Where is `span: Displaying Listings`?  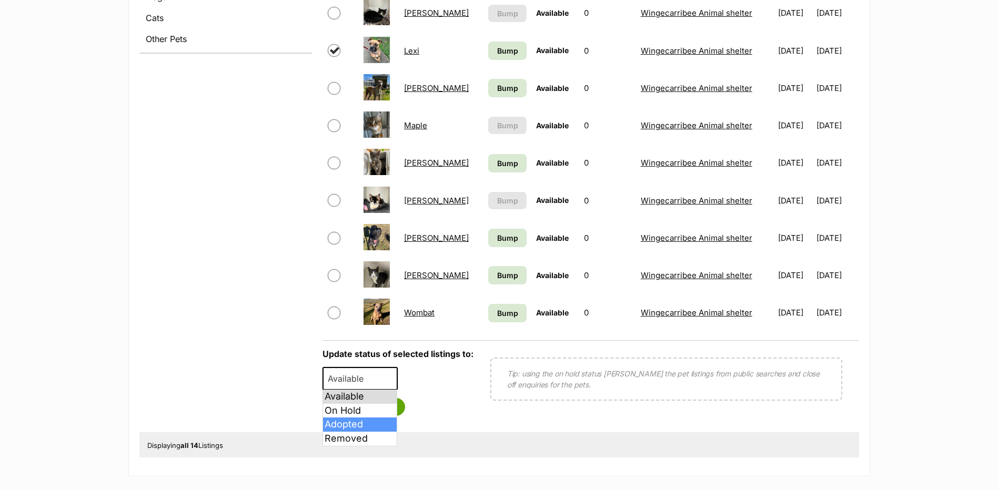
span: Displaying Listings is located at coordinates (185, 446).